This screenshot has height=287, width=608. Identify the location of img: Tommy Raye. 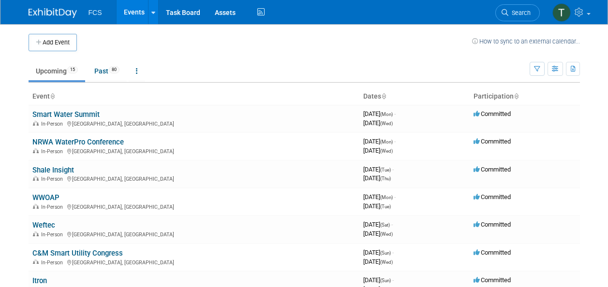
(562, 13).